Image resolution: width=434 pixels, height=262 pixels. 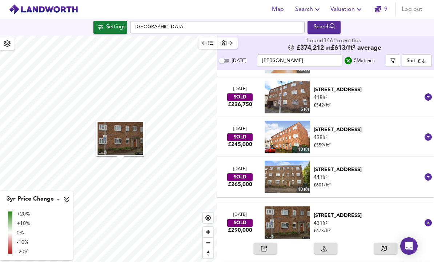 What do you see at coordinates (110, 27) in the screenshot?
I see `button: Settings` at bounding box center [110, 27].